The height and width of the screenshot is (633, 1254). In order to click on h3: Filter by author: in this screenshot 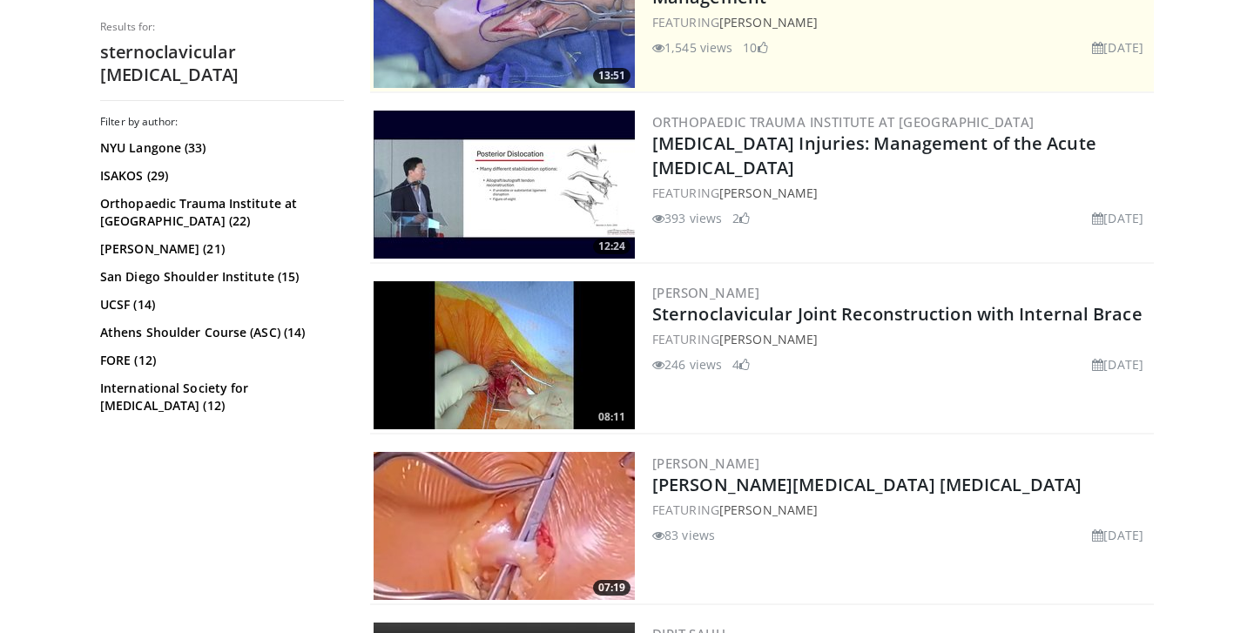, I will do `click(222, 122)`.